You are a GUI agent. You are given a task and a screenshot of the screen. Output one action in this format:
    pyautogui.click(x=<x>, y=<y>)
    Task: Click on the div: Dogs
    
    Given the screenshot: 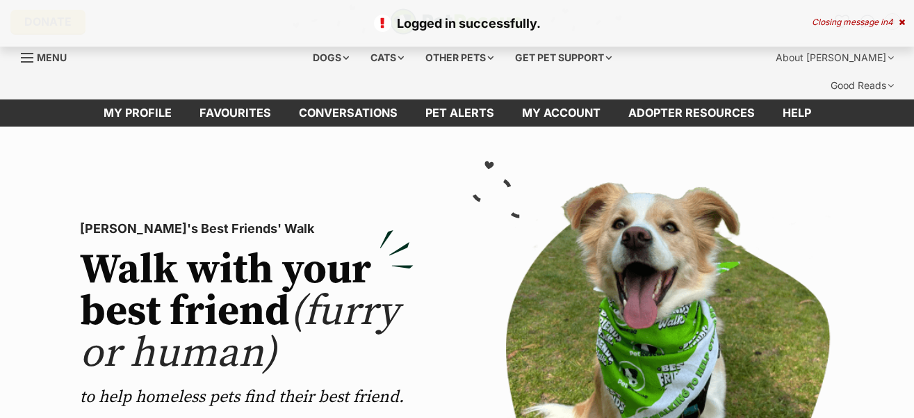 What is the action you would take?
    pyautogui.click(x=331, y=58)
    